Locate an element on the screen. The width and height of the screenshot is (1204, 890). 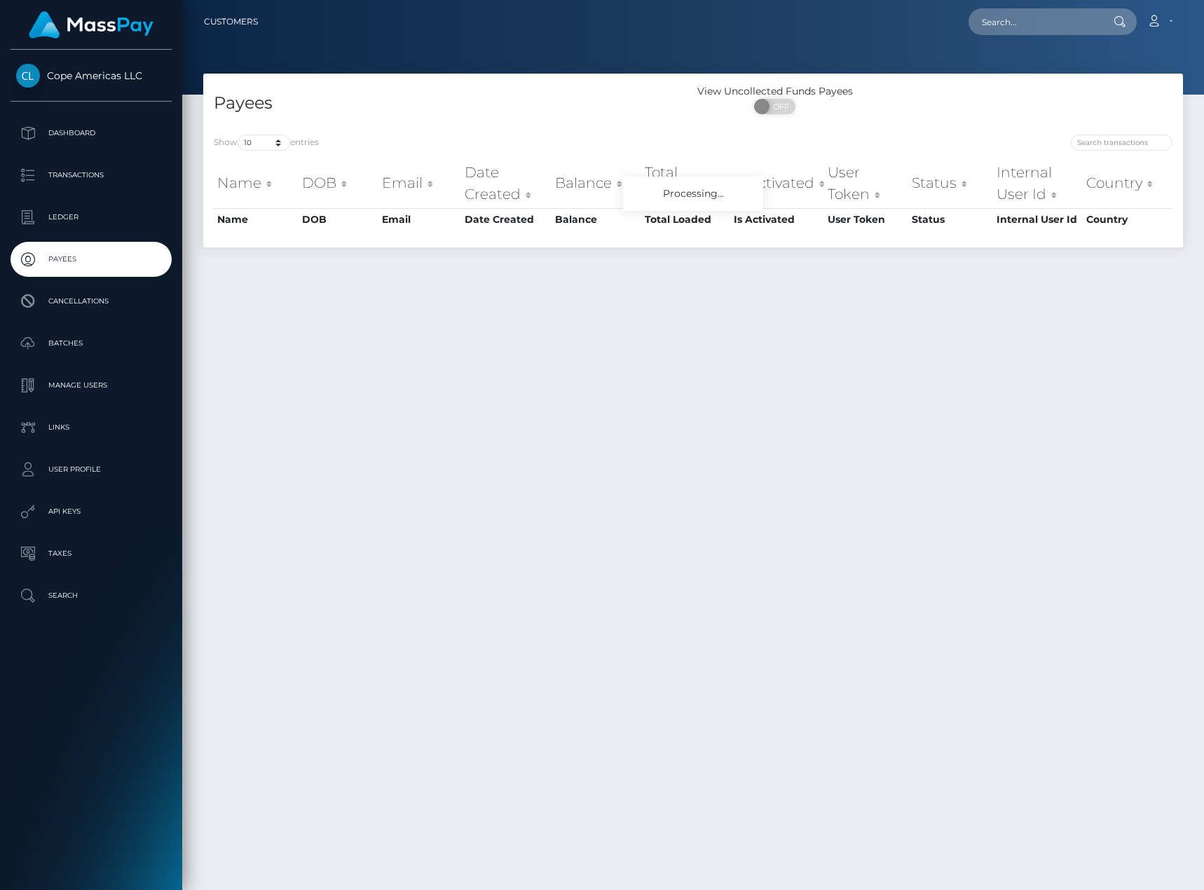
a: Batches is located at coordinates (91, 344).